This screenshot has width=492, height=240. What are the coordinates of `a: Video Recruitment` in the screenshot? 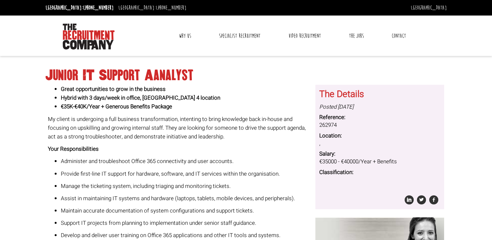 It's located at (305, 36).